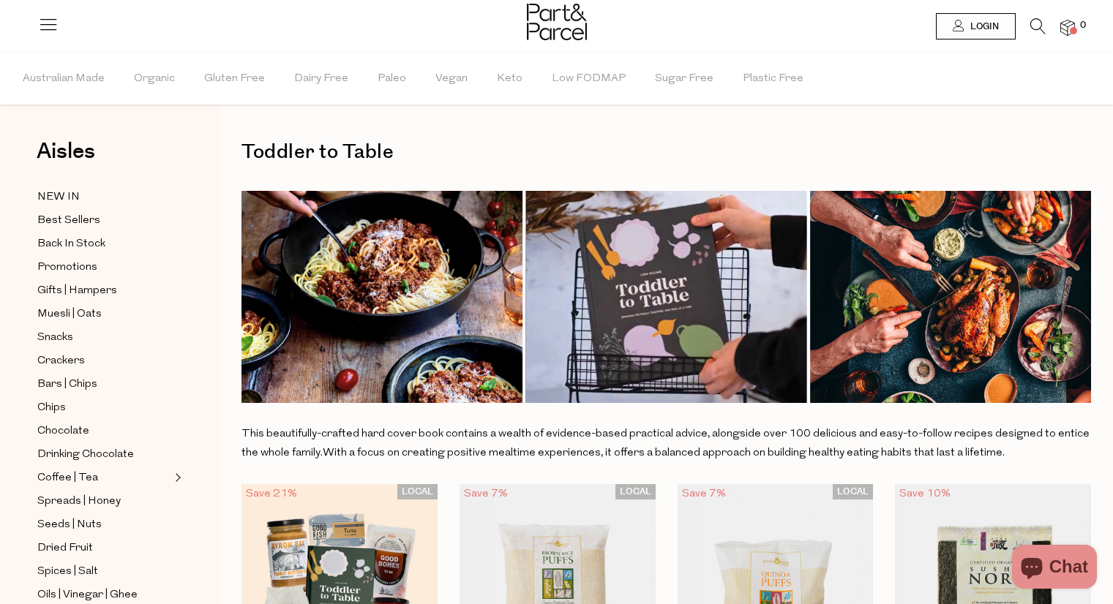  I want to click on span: Spices | Salt, so click(67, 572).